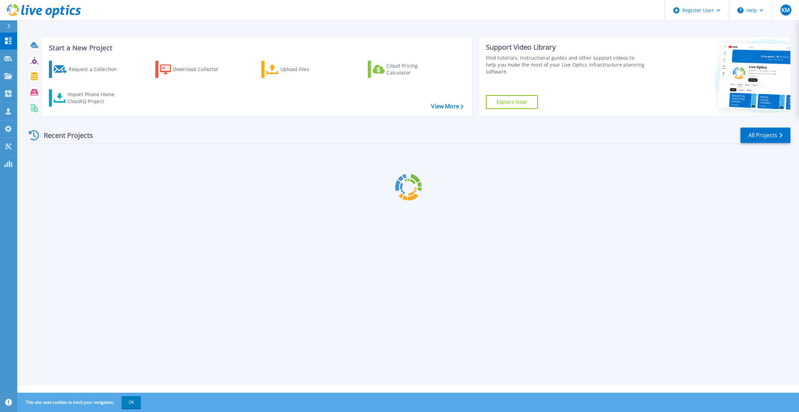 The image size is (799, 412). What do you see at coordinates (786, 10) in the screenshot?
I see `span: KM` at bounding box center [786, 10].